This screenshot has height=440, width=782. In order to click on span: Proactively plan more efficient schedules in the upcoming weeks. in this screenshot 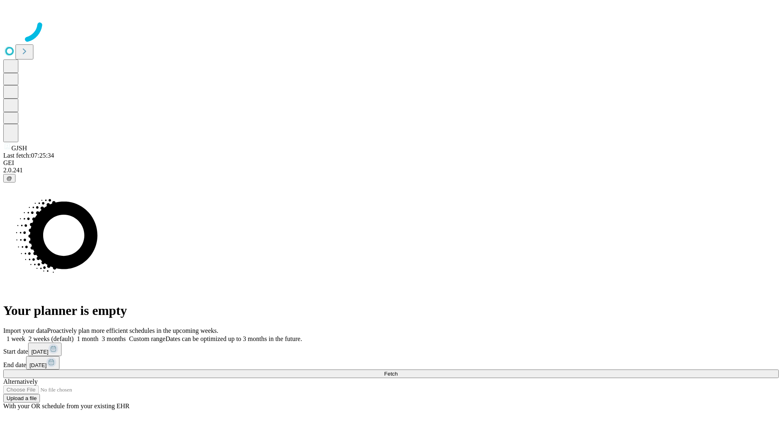, I will do `click(133, 330)`.